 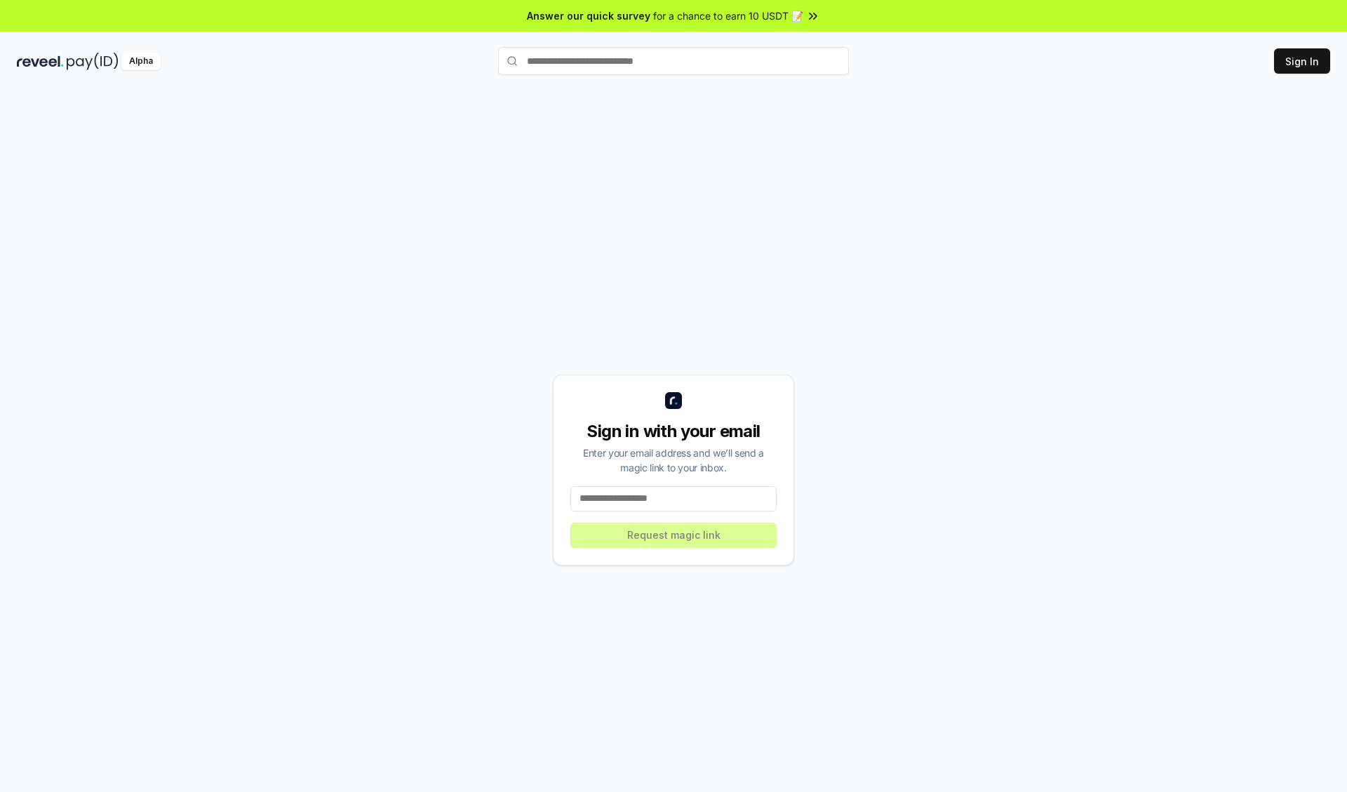 I want to click on span: Answer our quick survey, so click(x=589, y=15).